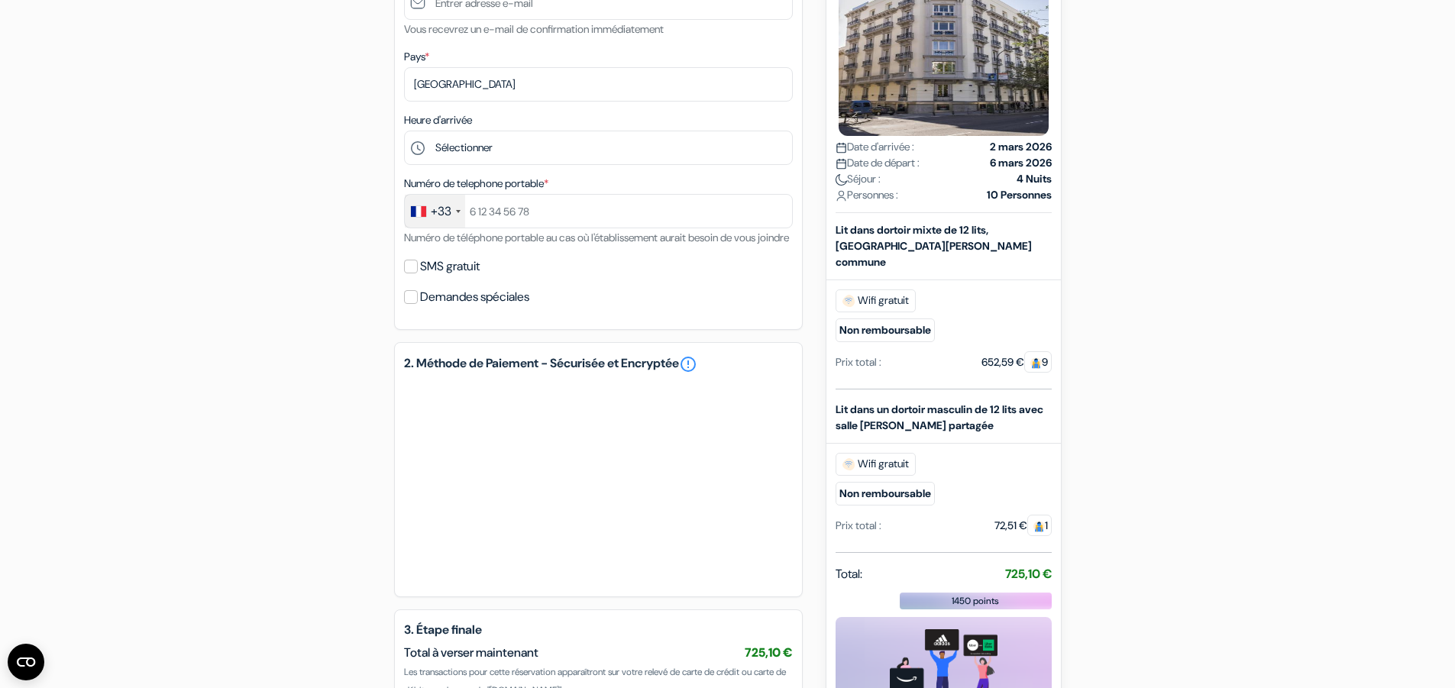 This screenshot has width=1455, height=688. What do you see at coordinates (867, 195) in the screenshot?
I see `span: Personnes :` at bounding box center [867, 195].